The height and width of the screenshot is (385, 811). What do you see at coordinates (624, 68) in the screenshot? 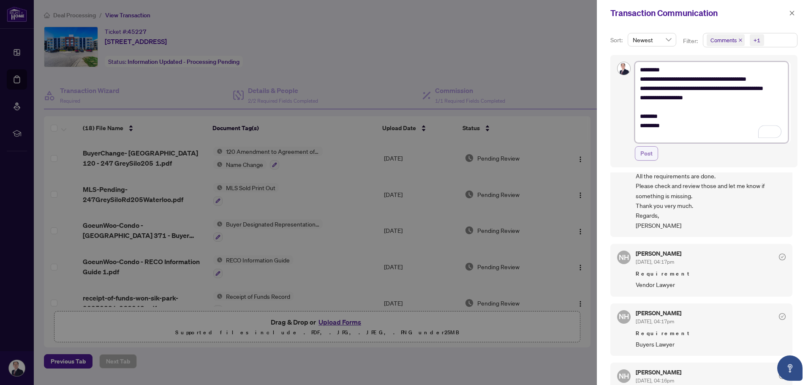
I see `img: Profile Icon` at bounding box center [624, 68].